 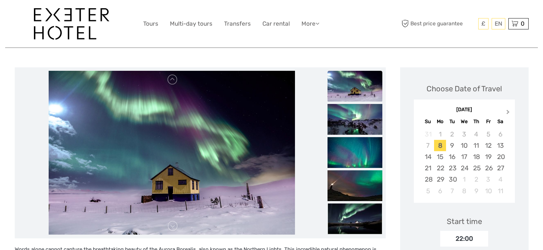 What do you see at coordinates (464, 122) in the screenshot?
I see `div: We` at bounding box center [464, 122].